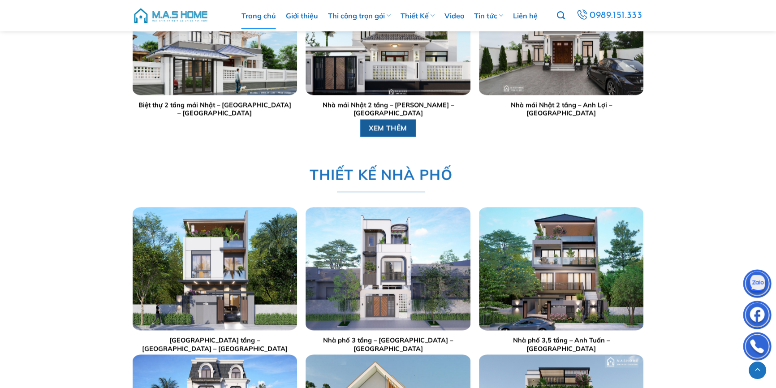  What do you see at coordinates (302, 16) in the screenshot?
I see `a: Giới thiệu` at bounding box center [302, 16].